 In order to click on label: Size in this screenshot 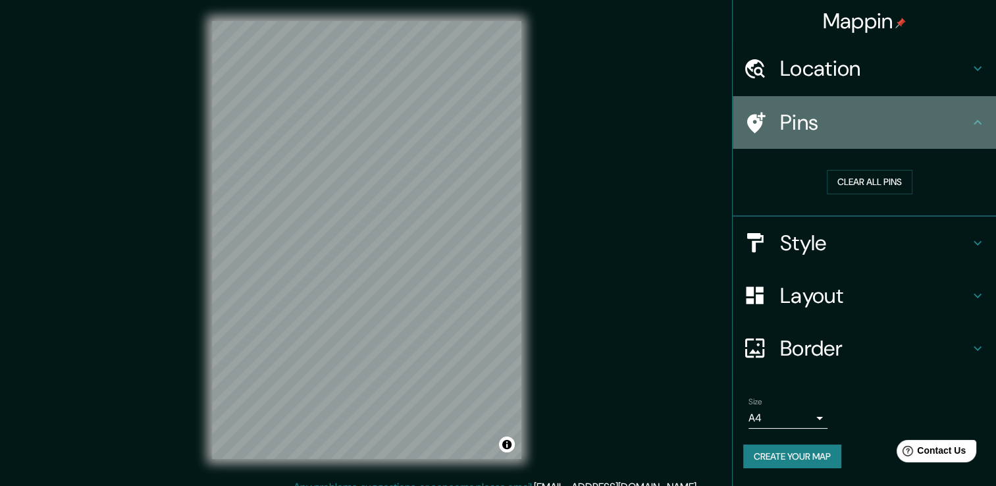, I will do `click(755, 401)`.